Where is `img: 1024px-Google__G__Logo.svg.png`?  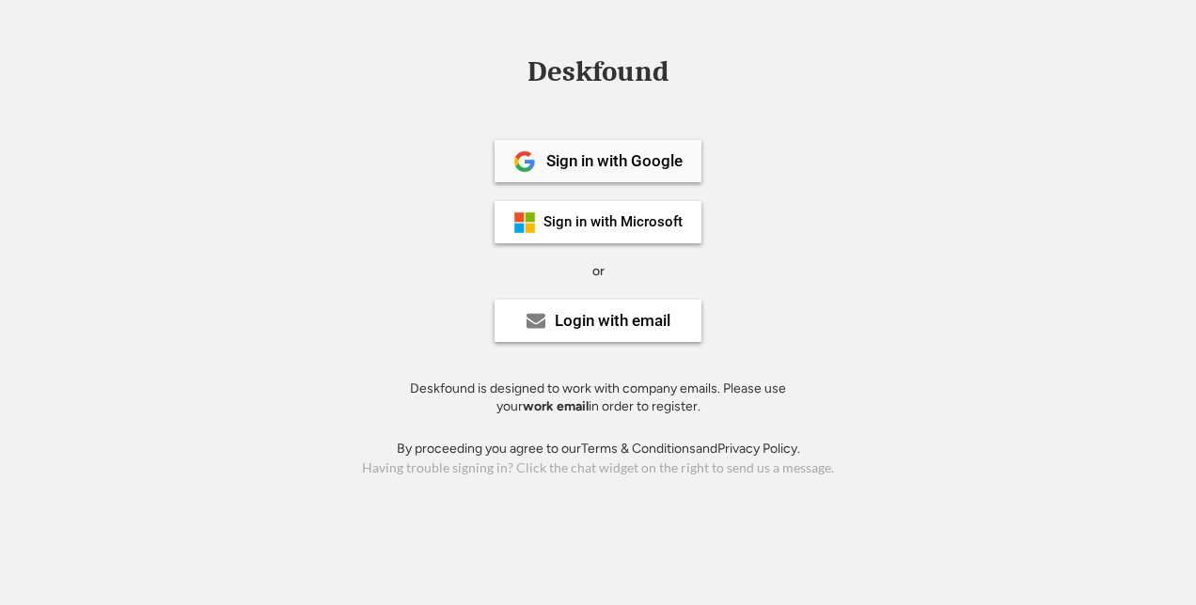
img: 1024px-Google__G__Logo.svg.png is located at coordinates (525, 162).